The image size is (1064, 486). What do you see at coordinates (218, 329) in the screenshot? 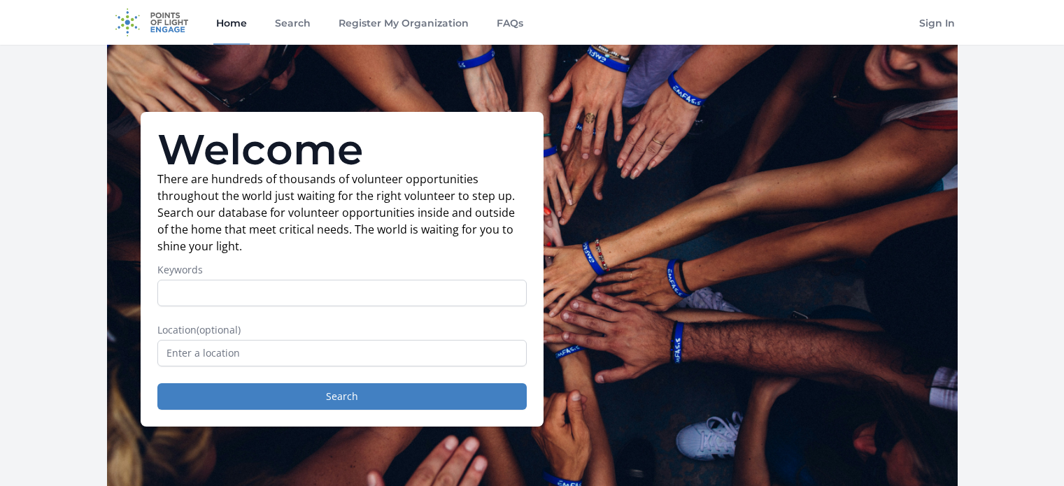
I see `span: (optional)` at bounding box center [218, 329].